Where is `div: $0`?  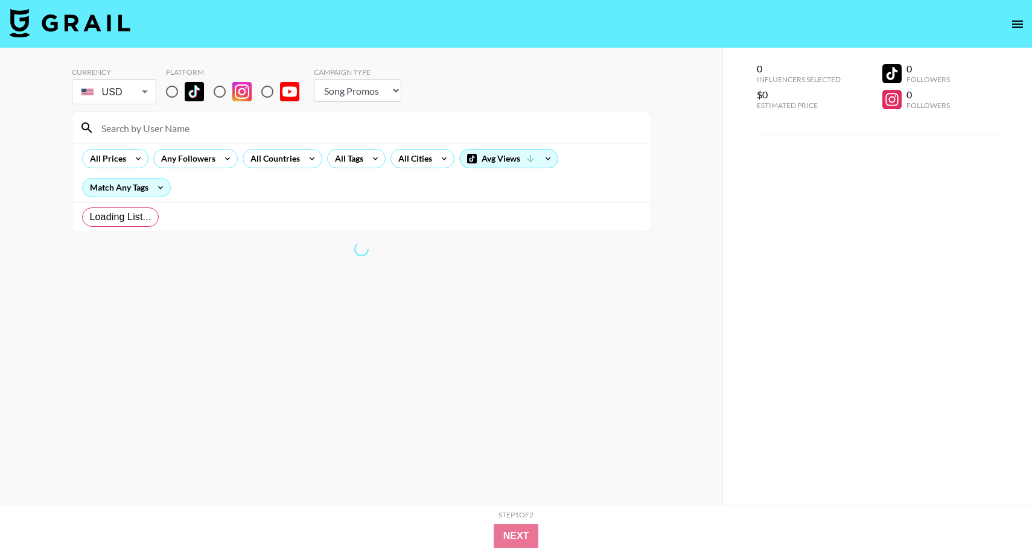
div: $0 is located at coordinates (798, 95).